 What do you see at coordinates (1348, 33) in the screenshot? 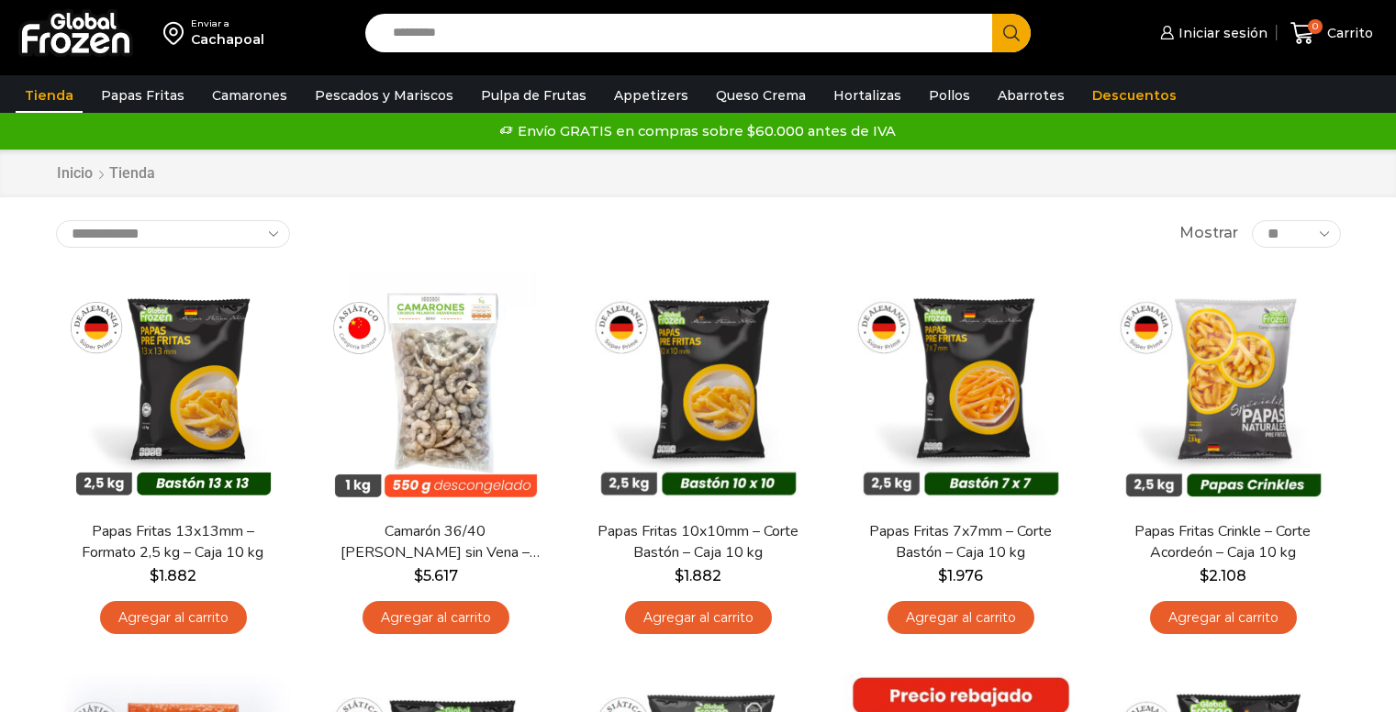
I see `span: Carrito` at bounding box center [1348, 33].